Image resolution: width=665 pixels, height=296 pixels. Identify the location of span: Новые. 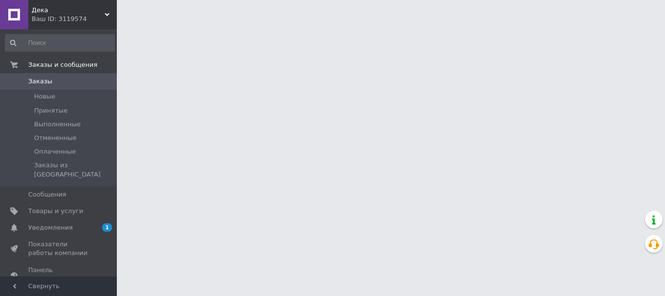
(45, 96).